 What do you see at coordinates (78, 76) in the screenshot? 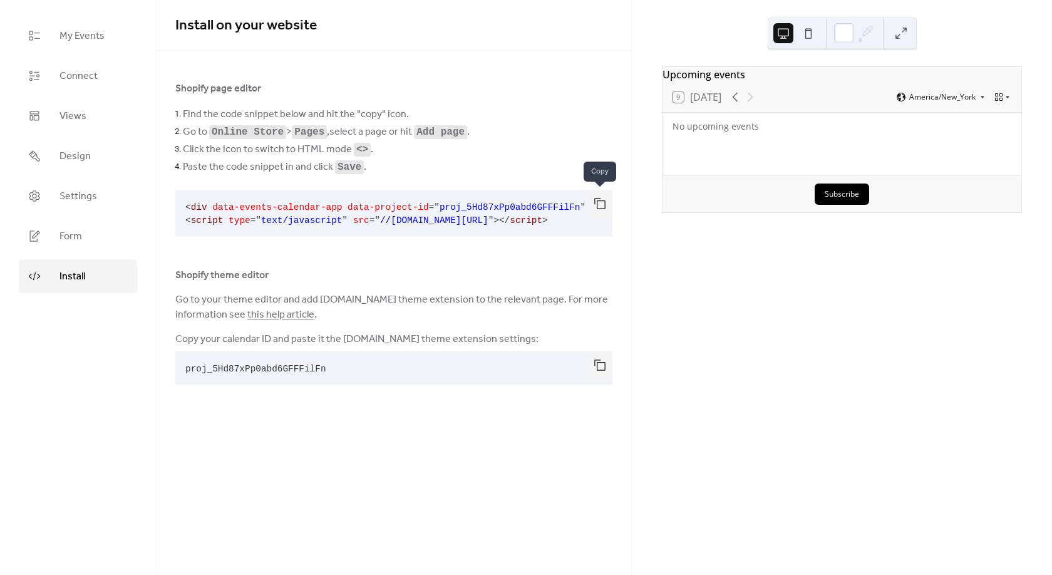
I see `a: Connect` at bounding box center [78, 76].